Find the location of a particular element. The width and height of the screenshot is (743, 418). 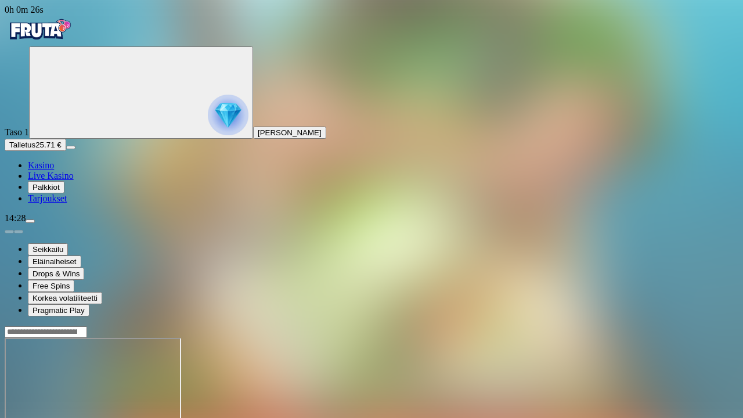

button: reward progress is located at coordinates (141, 92).